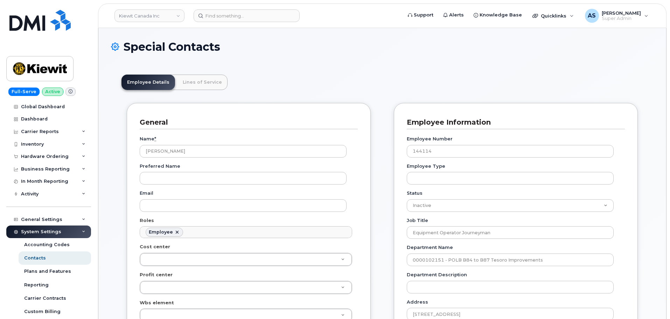 The image size is (670, 319). What do you see at coordinates (160, 166) in the screenshot?
I see `label: Preferred Name` at bounding box center [160, 166].